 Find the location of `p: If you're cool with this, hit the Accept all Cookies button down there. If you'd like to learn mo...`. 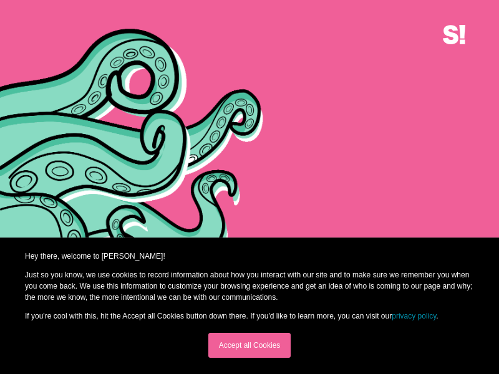

p: If you're cool with this, hit the Accept all Cookies button down there. If you'd like to learn mo... is located at coordinates (250, 316).